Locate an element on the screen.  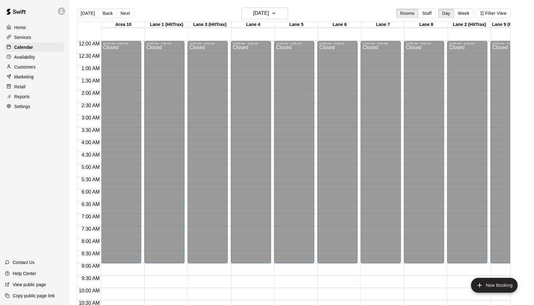
a: Services is located at coordinates (35, 37).